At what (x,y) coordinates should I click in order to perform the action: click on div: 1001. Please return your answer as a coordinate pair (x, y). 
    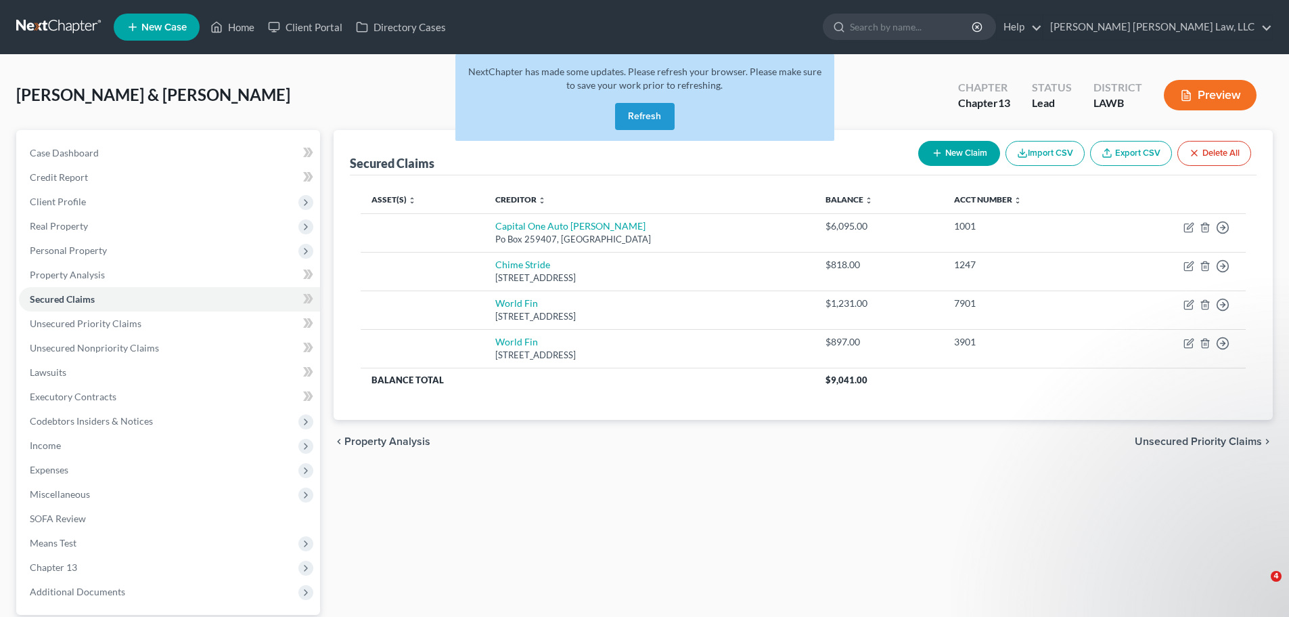
    Looking at the image, I should click on (1027, 226).